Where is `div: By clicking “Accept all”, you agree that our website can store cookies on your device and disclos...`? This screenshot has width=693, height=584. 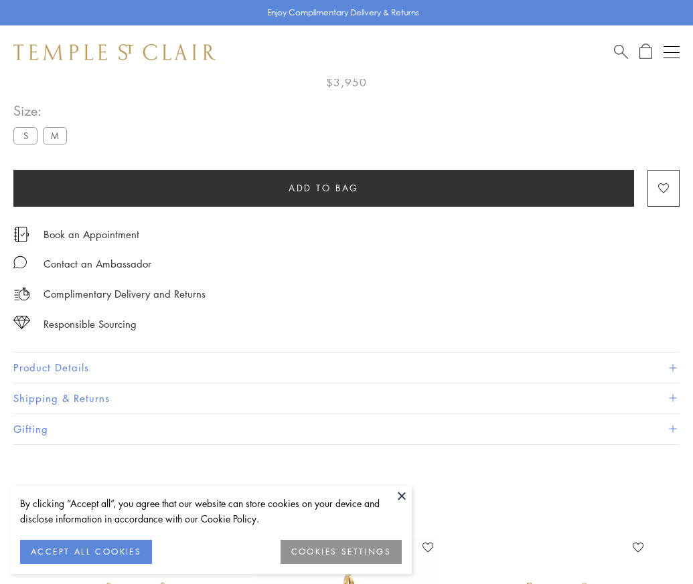
div: By clicking “Accept all”, you agree that our website can store cookies on your device and disclos... is located at coordinates (211, 511).